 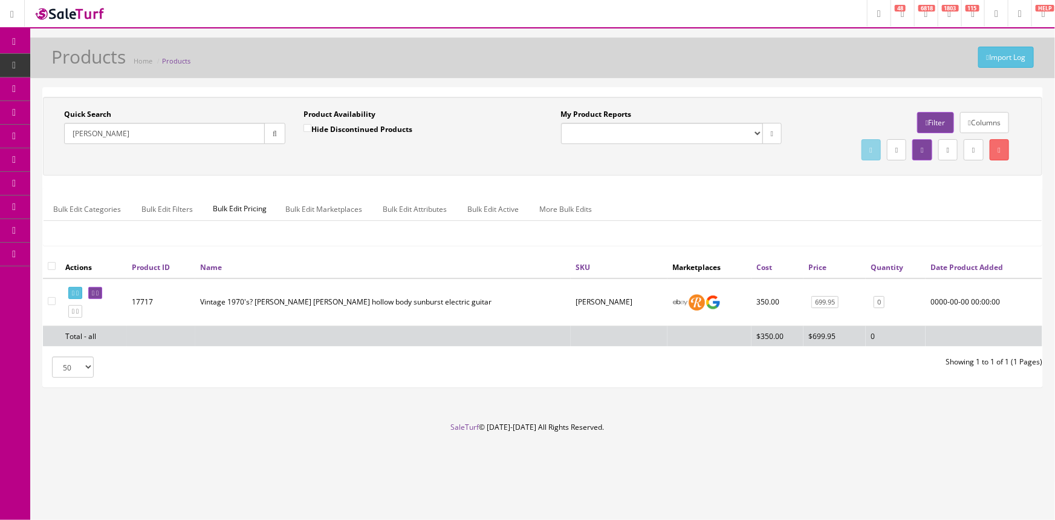 I want to click on a: 0, so click(x=879, y=302).